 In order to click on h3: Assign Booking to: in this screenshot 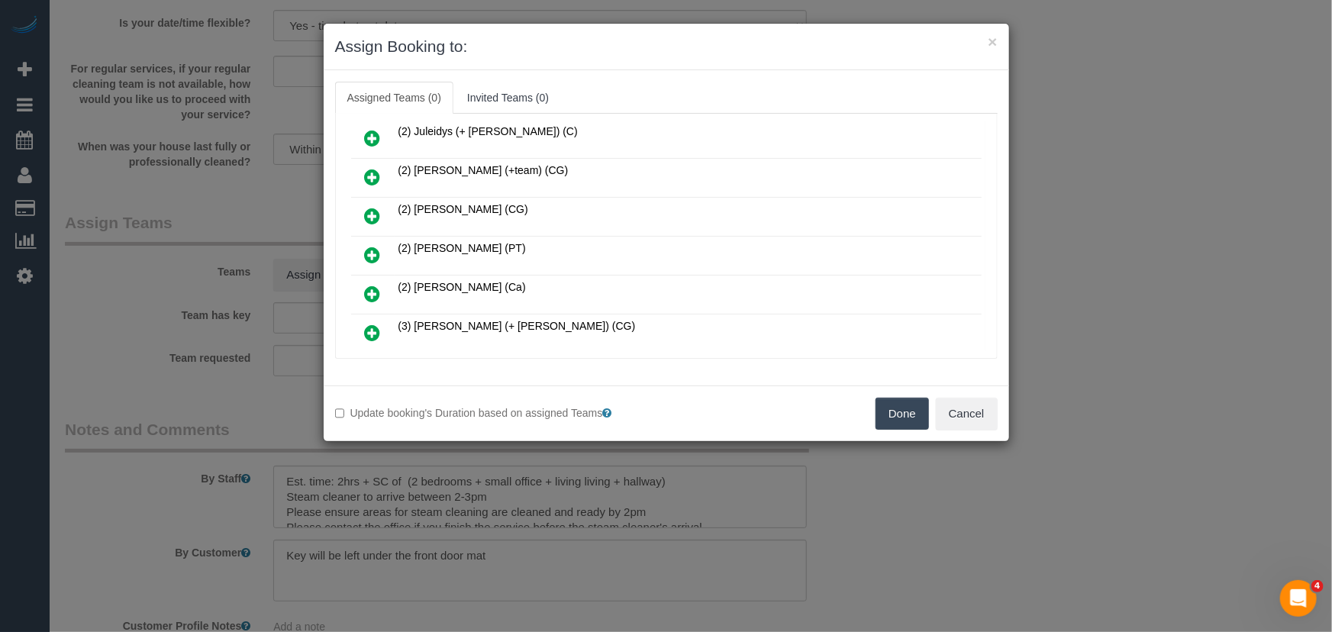, I will do `click(666, 47)`.